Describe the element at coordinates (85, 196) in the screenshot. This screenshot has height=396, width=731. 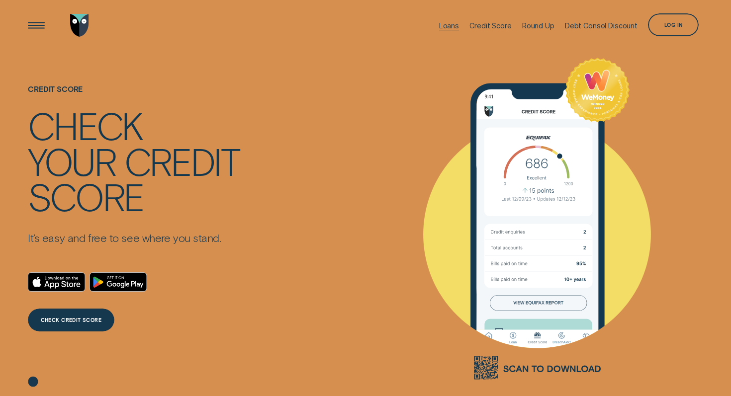
I see `div: score` at that location.